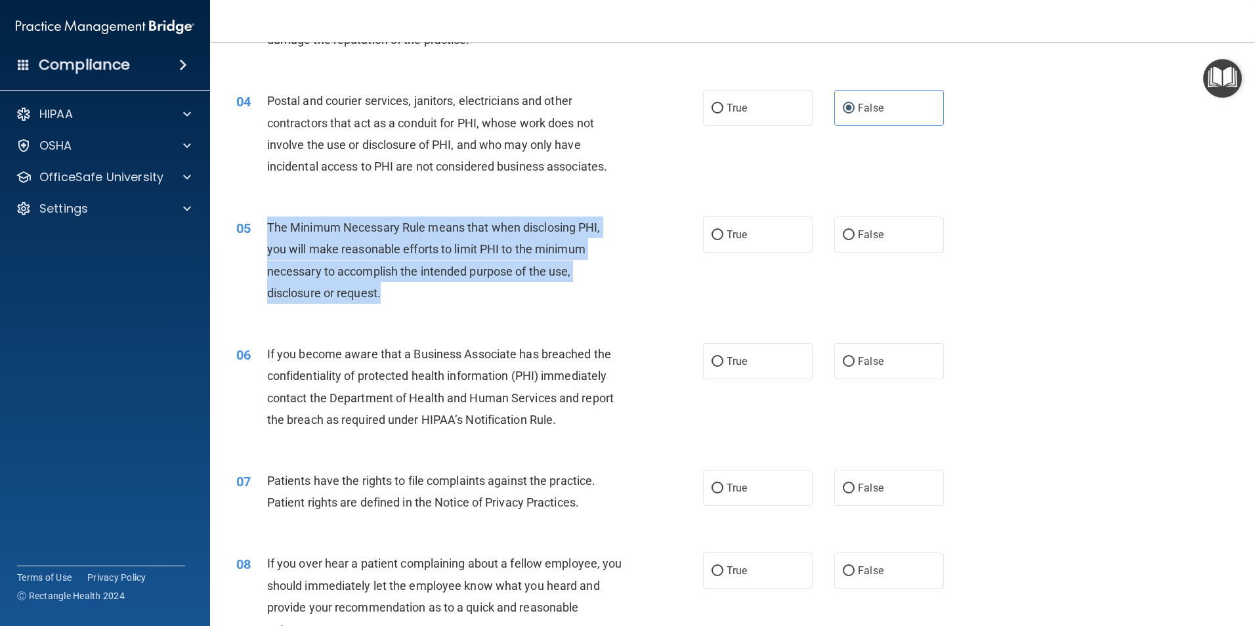 The width and height of the screenshot is (1255, 626). I want to click on span: Patients have the rights to file complaints against the practice. Patient rights are defined in t..., so click(431, 492).